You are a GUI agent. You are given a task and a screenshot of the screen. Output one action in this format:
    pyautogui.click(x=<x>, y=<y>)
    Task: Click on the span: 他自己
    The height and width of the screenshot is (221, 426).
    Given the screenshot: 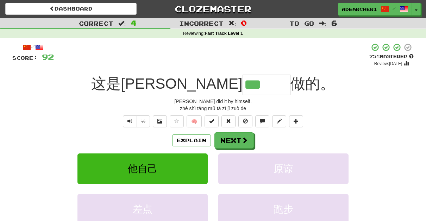 What is the action you would take?
    pyautogui.click(x=143, y=169)
    